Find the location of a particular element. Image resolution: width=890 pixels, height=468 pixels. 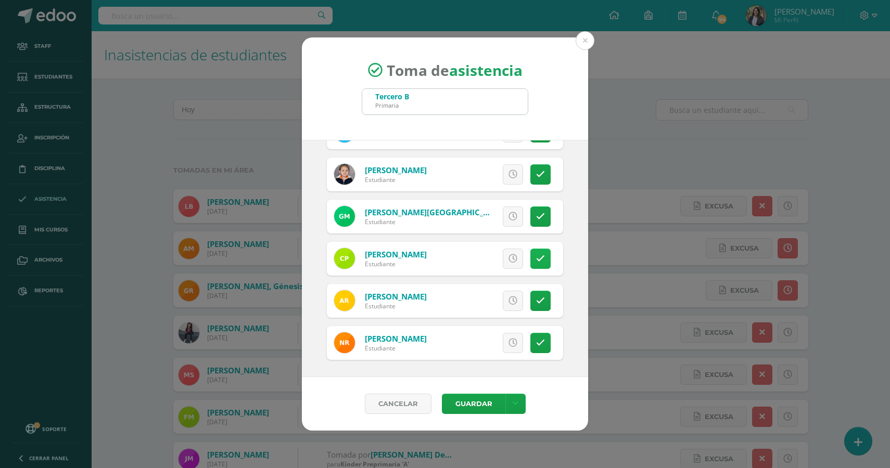

strong: asistencia is located at coordinates (485, 70).